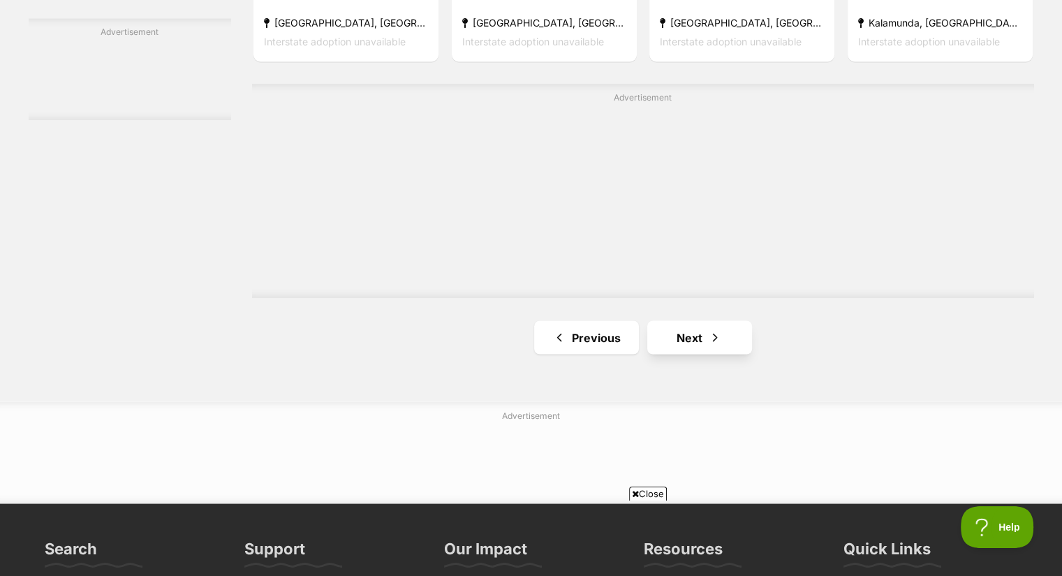 The image size is (1062, 576). Describe the element at coordinates (71, 552) in the screenshot. I see `h3: Search` at that location.